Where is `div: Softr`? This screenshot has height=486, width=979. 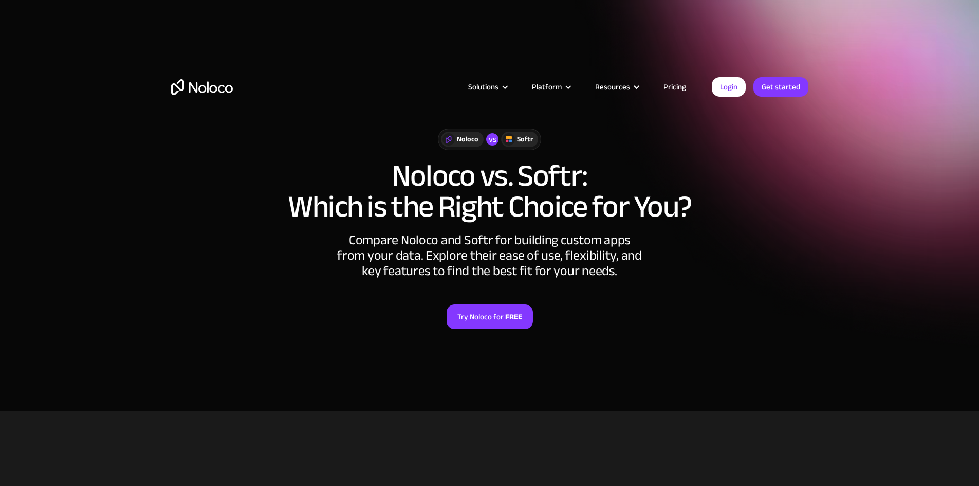 div: Softr is located at coordinates (525, 139).